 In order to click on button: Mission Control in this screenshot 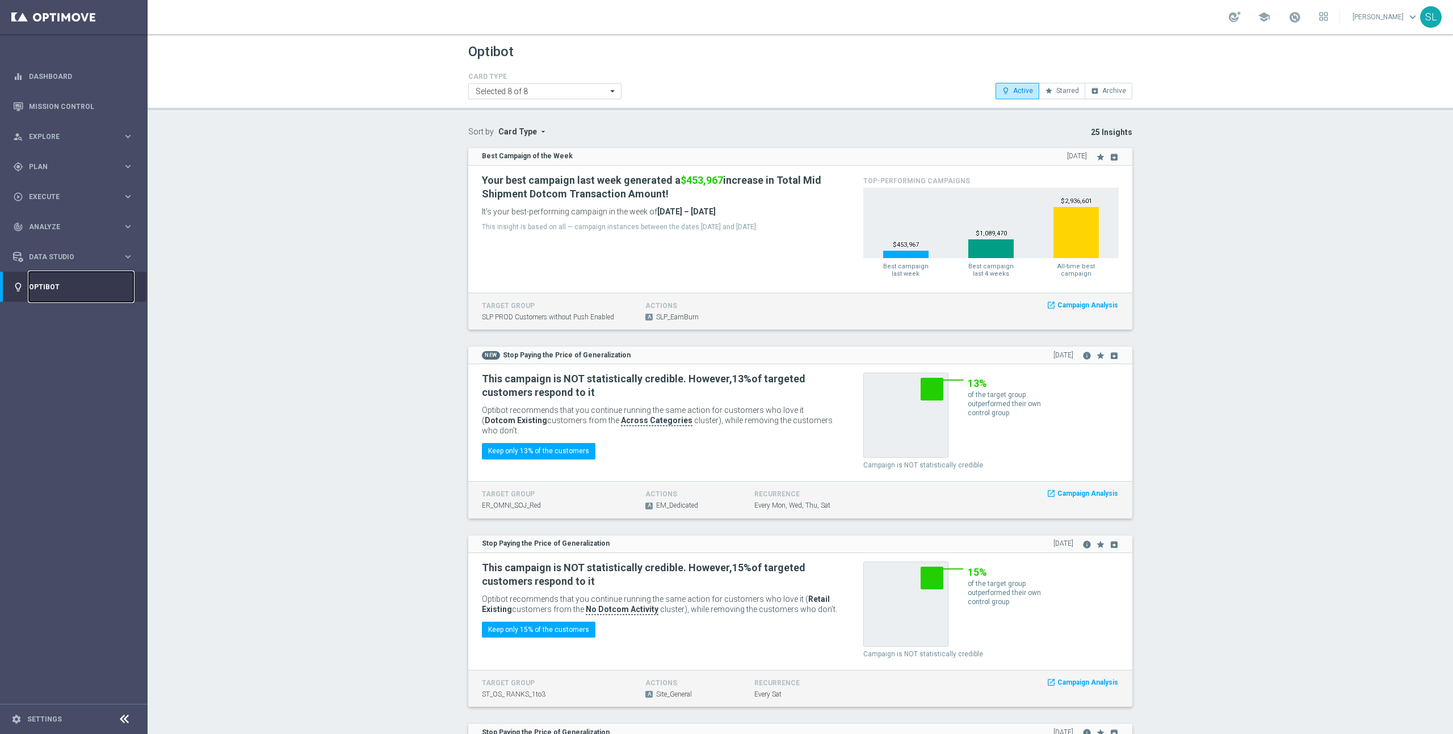, I will do `click(73, 107)`.